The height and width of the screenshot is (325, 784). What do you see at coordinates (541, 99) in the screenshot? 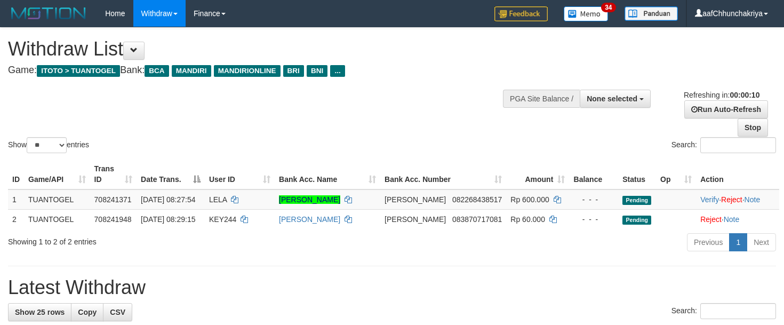
I see `div: PGA Site Balance /` at bounding box center [541, 99].